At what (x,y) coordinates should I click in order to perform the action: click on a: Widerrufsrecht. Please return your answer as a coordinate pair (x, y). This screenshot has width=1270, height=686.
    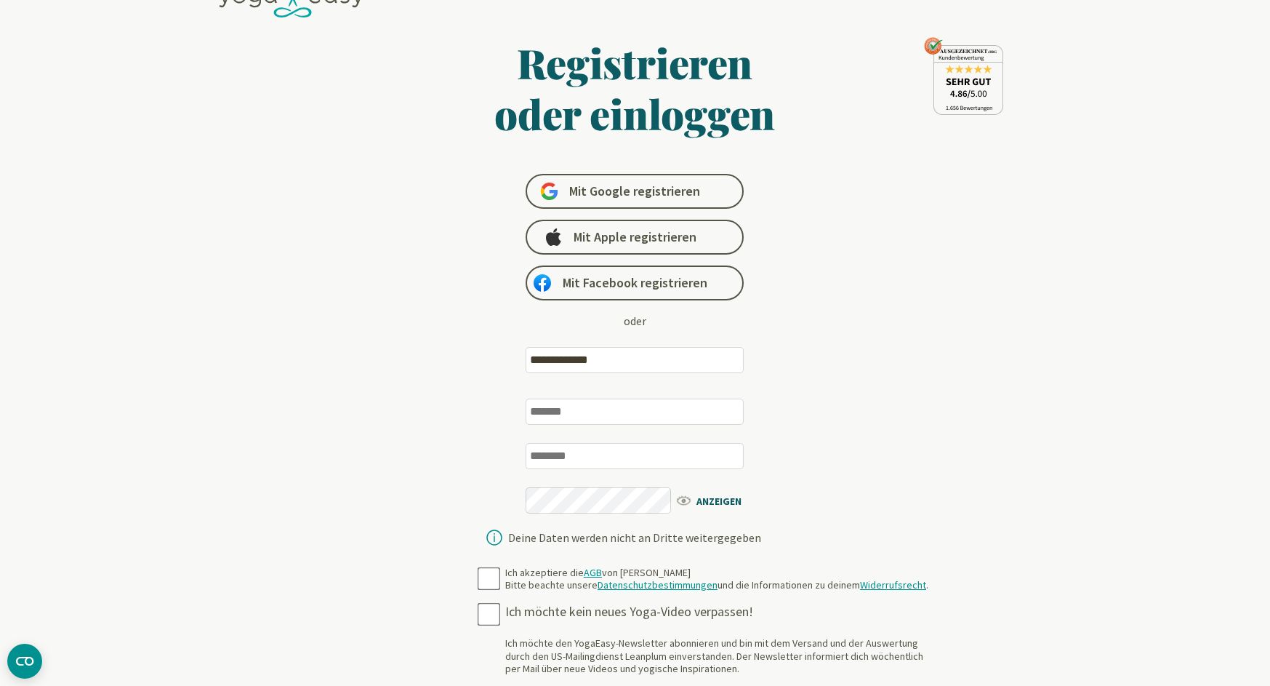
    Looking at the image, I should click on (893, 585).